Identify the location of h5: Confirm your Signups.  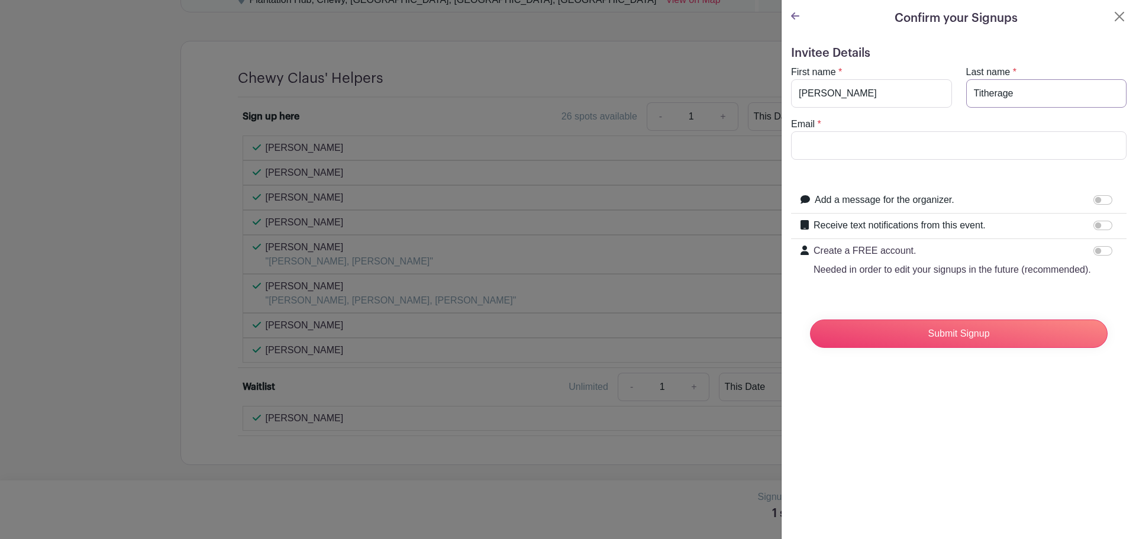
(956, 18).